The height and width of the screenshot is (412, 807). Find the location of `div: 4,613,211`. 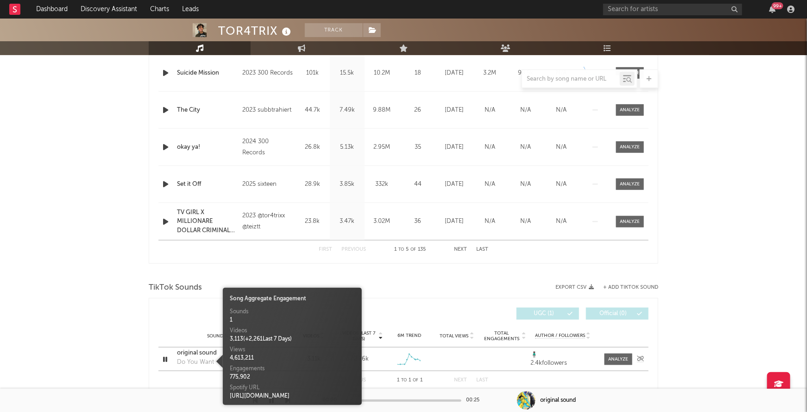

div: 4,613,211 is located at coordinates (292, 358).